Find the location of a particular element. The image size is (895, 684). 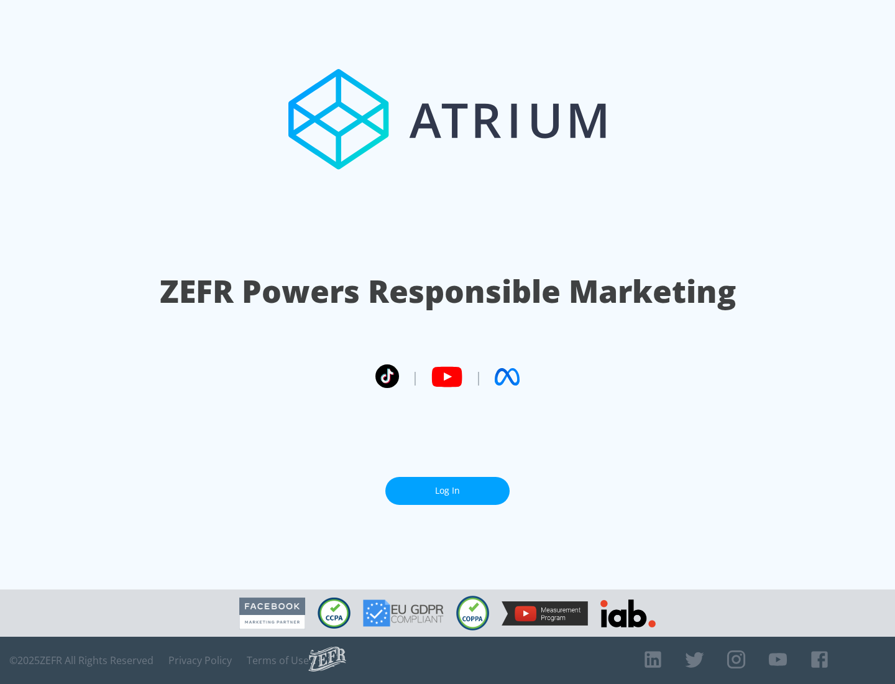

h1: ZEFR Powers Responsible Marketing is located at coordinates (448, 291).